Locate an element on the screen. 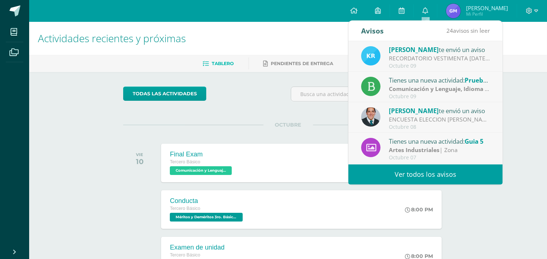 The height and width of the screenshot is (259, 547). div: Octubre 07 is located at coordinates (439, 158).